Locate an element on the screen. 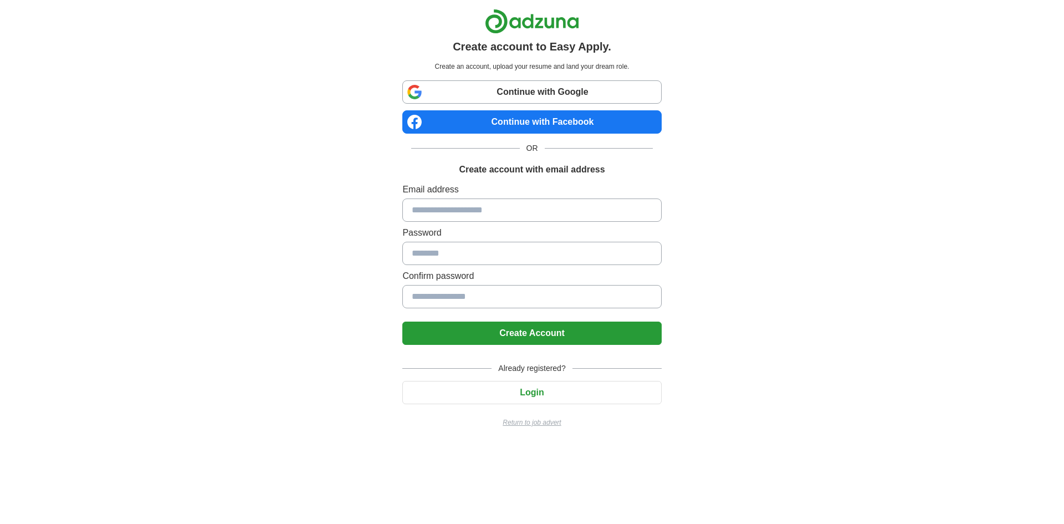 The height and width of the screenshot is (524, 1064). button: Create Account is located at coordinates (532, 333).